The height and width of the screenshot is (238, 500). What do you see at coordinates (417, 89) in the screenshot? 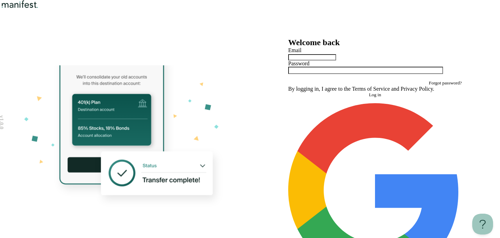
I see `a: Privacy Policy` at bounding box center [417, 89].